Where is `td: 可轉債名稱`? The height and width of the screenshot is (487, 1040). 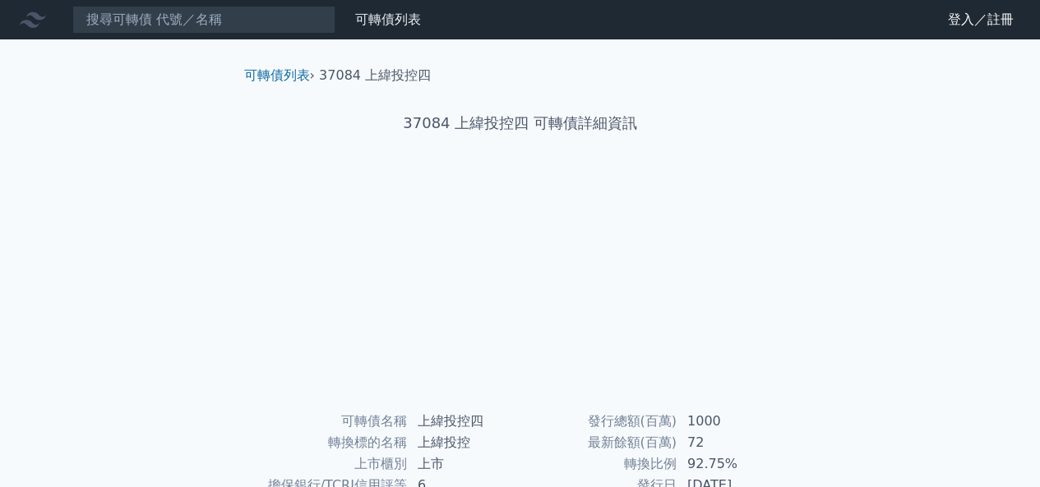
td: 可轉債名稱 is located at coordinates (329, 422).